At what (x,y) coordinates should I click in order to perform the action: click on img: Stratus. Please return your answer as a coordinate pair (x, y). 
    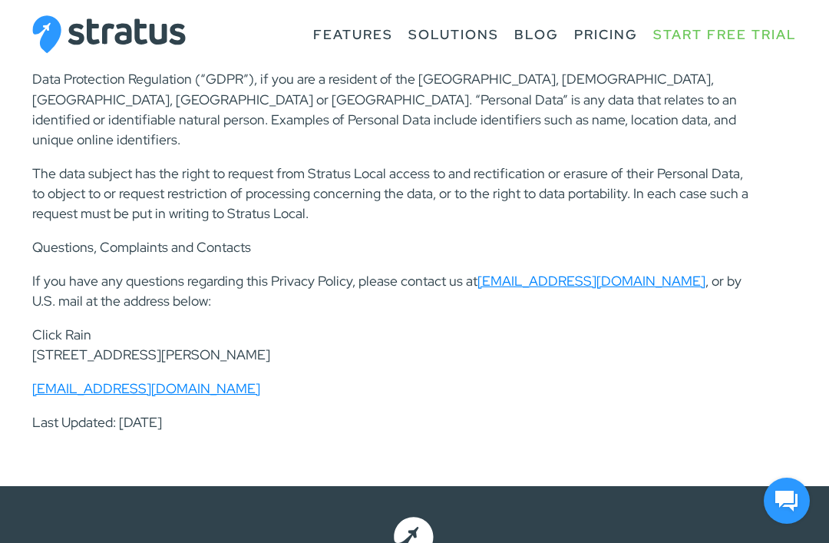
    Looking at the image, I should click on (109, 35).